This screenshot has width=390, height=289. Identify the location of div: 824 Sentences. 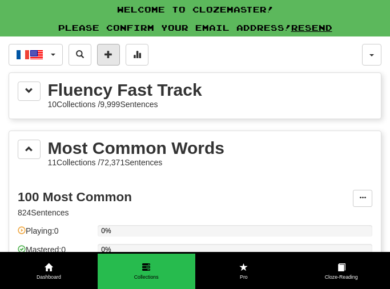
(43, 213).